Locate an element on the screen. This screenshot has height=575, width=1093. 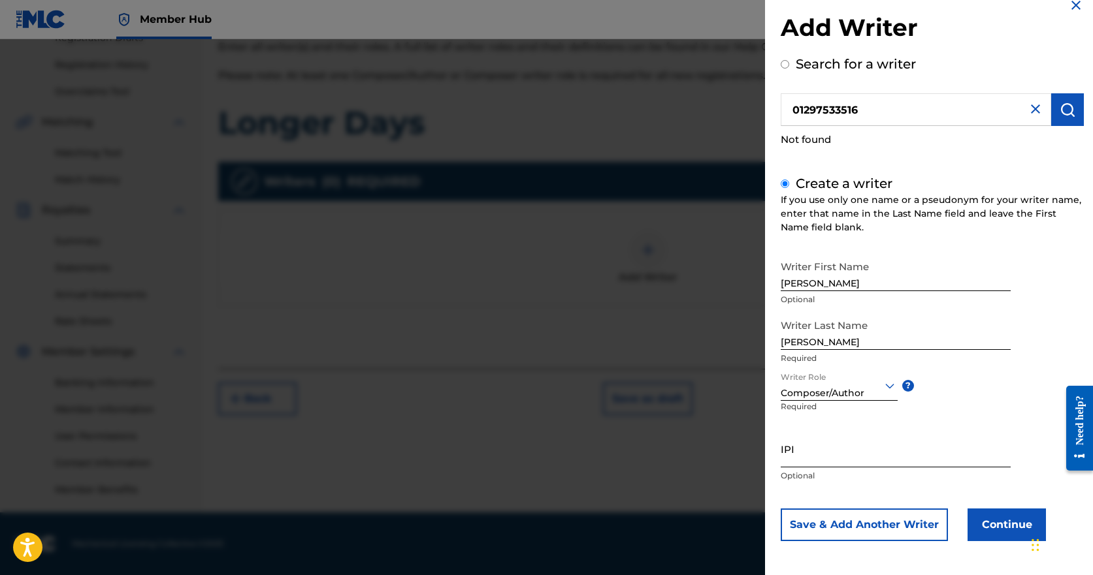
div: If you use only one name or a pseudonym for your writer name, enter that name in the Last Name fi... is located at coordinates (932, 214).